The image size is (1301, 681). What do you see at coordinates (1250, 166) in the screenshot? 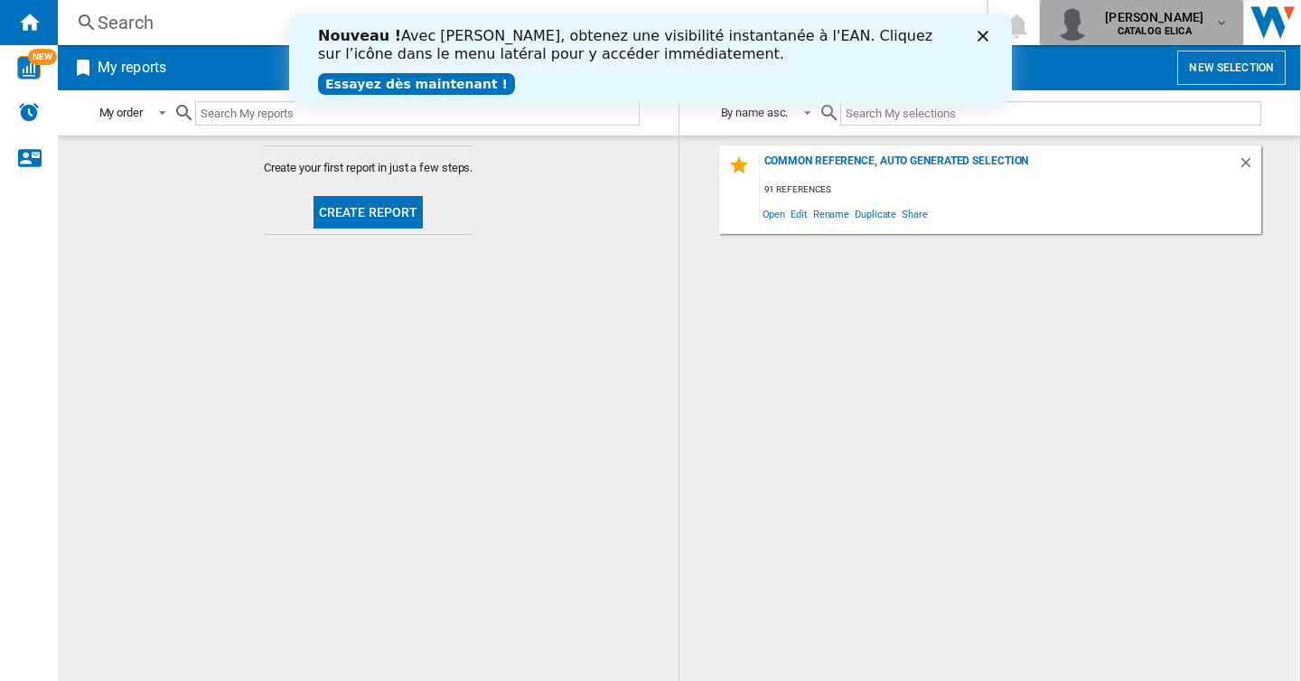
I see `div: Delete` at bounding box center [1250, 166].